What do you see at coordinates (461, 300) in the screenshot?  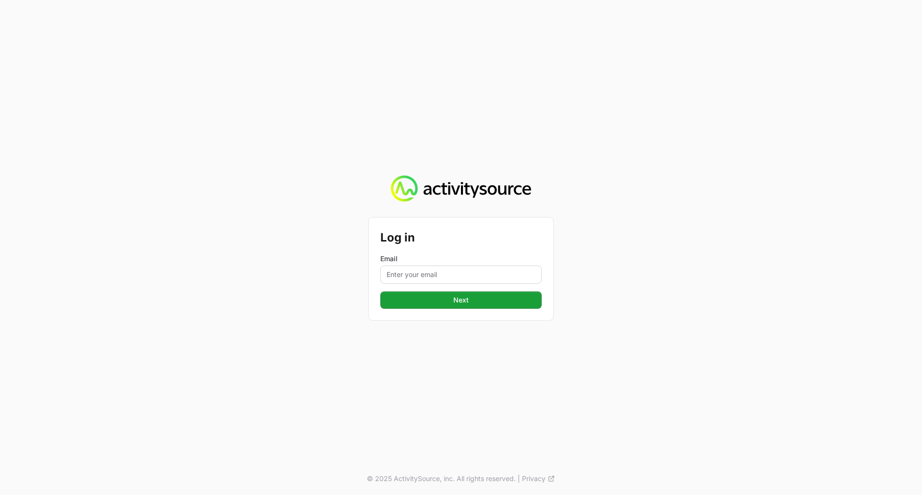 I see `button: Next` at bounding box center [461, 300].